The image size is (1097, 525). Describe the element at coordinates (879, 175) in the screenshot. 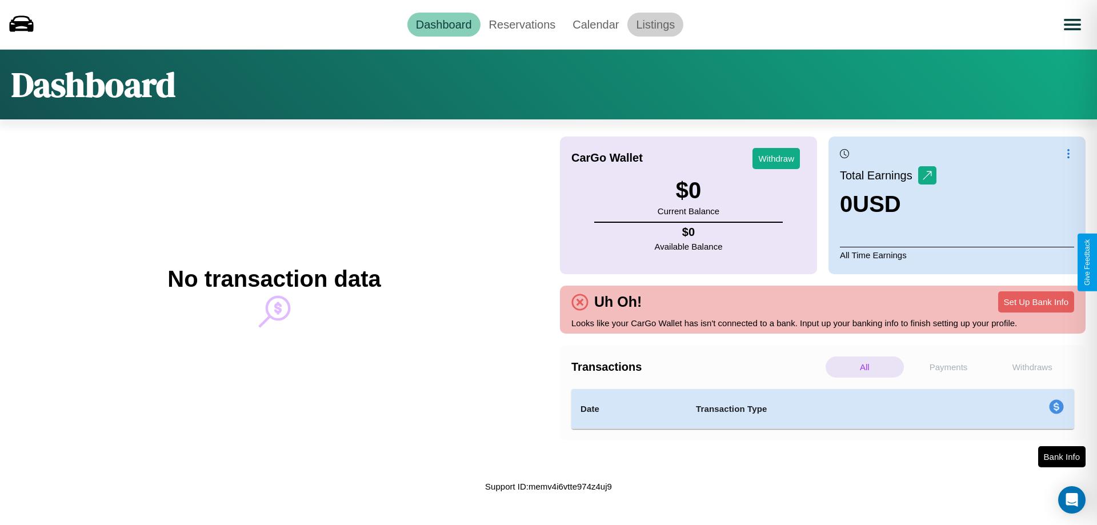

I see `p: Total Earnings` at that location.